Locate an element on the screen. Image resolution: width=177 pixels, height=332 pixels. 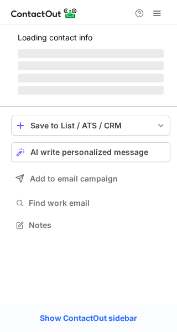
p: Loading contact info is located at coordinates (91, 38).